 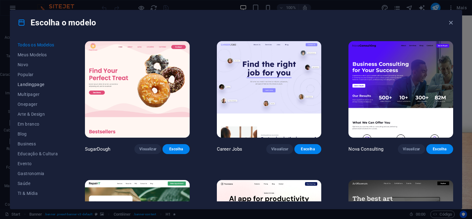 What do you see at coordinates (269, 89) in the screenshot?
I see `img: Career Jobs` at bounding box center [269, 89].